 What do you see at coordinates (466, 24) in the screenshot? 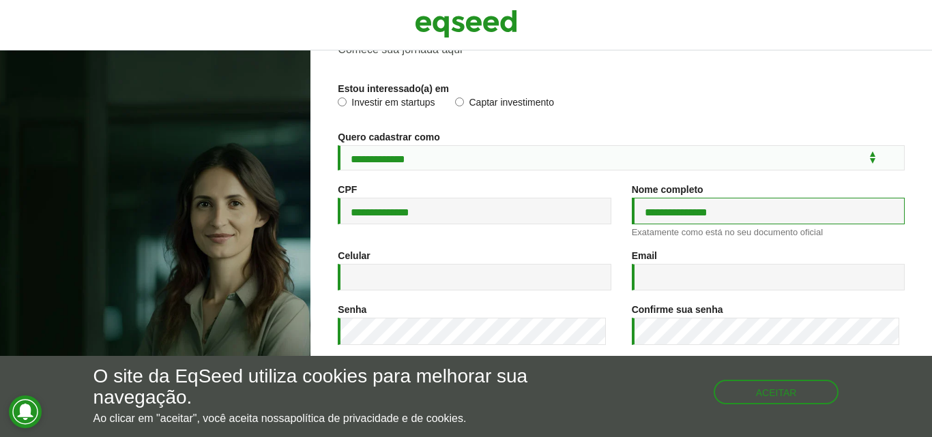
I see `img: EqSeed Logo` at bounding box center [466, 24].